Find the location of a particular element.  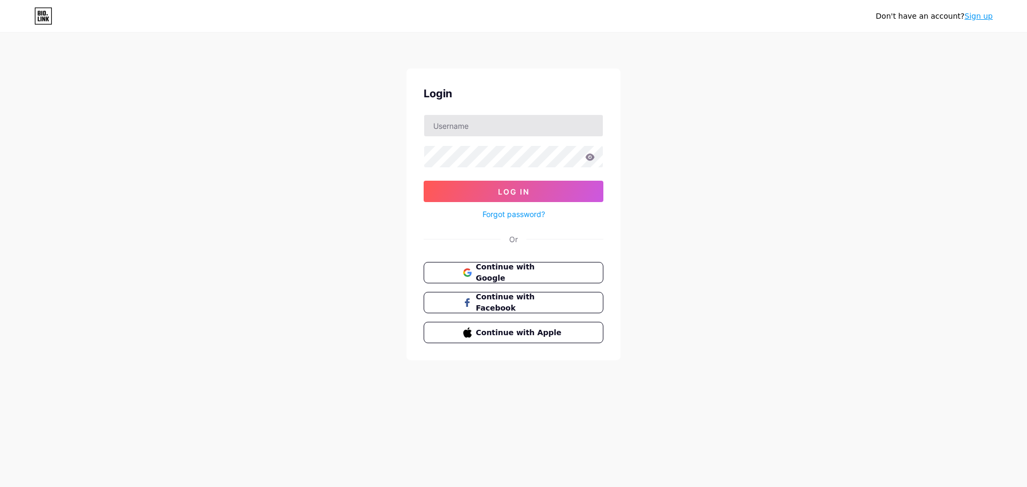

a: Forgot password? is located at coordinates (514, 214).